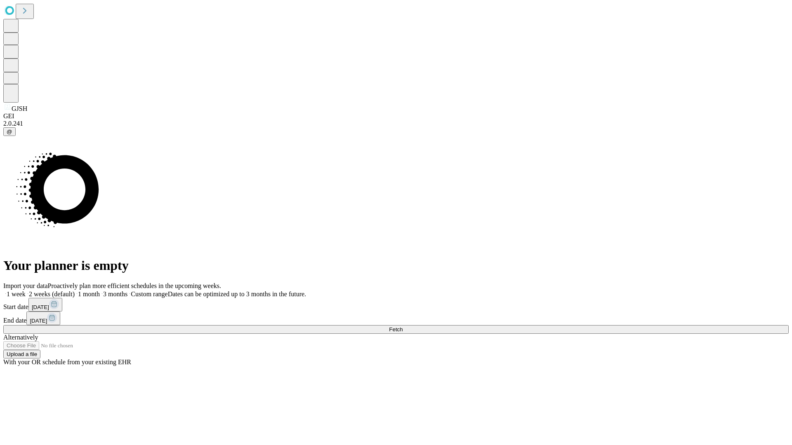 The image size is (792, 445). I want to click on span: 2 weeks (default), so click(52, 294).